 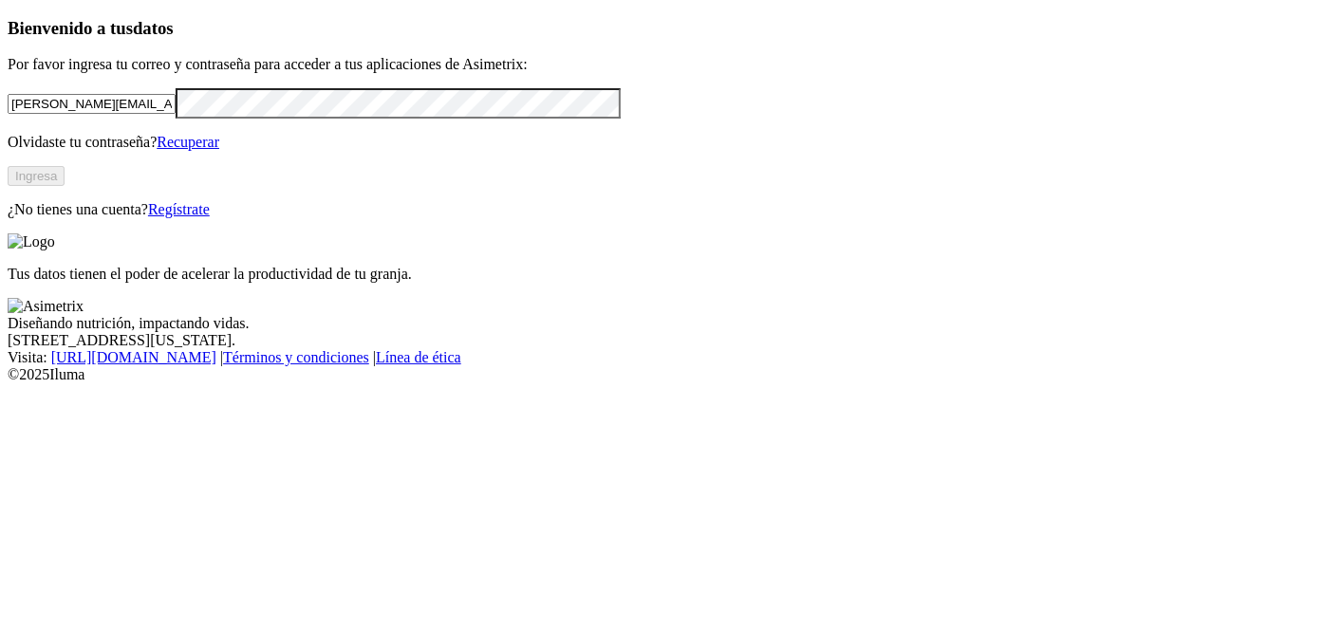 What do you see at coordinates (418, 357) in the screenshot?
I see `a: Línea de ética` at bounding box center [418, 357].